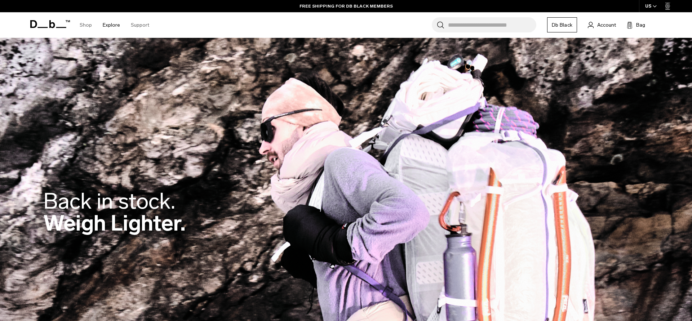  I want to click on a: FREE SHIPPING FOR DB BLACK MEMBERS, so click(346, 6).